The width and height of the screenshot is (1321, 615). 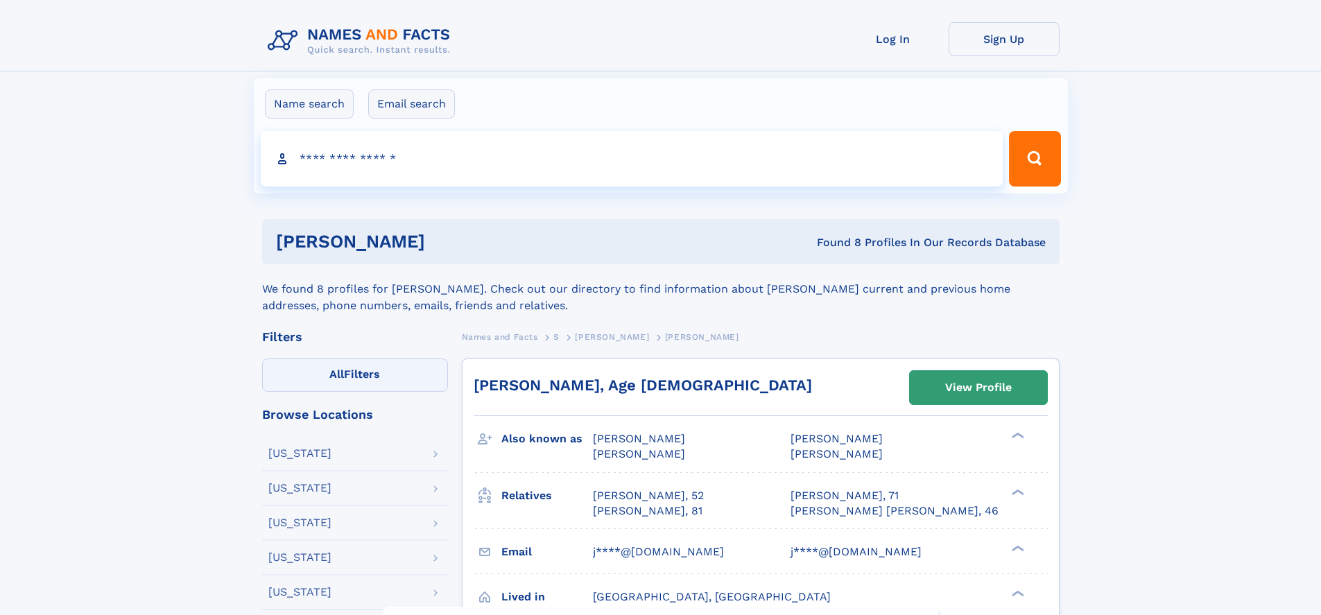 I want to click on img: Logo Names and Facts, so click(x=362, y=41).